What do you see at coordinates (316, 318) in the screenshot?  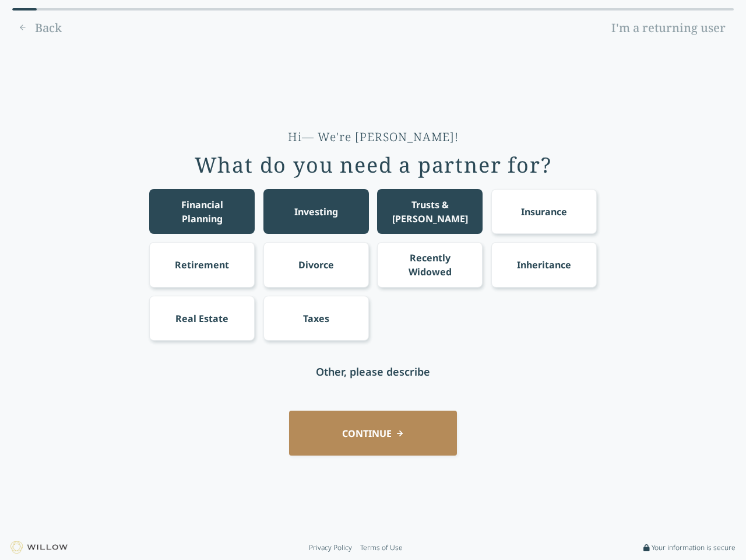 I see `div: Taxes` at bounding box center [316, 318].